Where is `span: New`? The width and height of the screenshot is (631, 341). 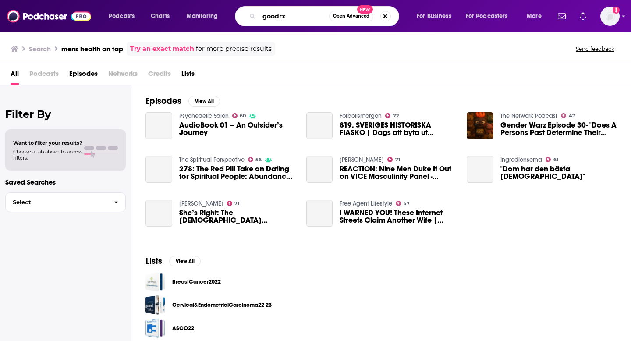 span: New is located at coordinates (365, 9).